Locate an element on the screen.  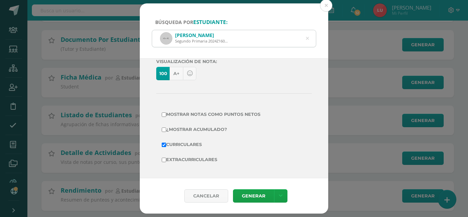
span: Búsqueda por is located at coordinates (191, 22).